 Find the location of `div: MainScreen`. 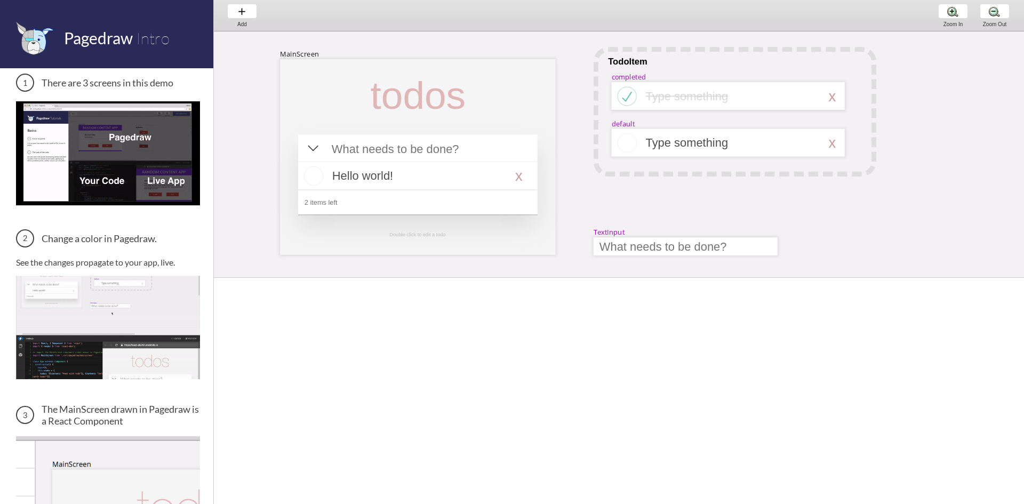

div: MainScreen is located at coordinates (299, 54).